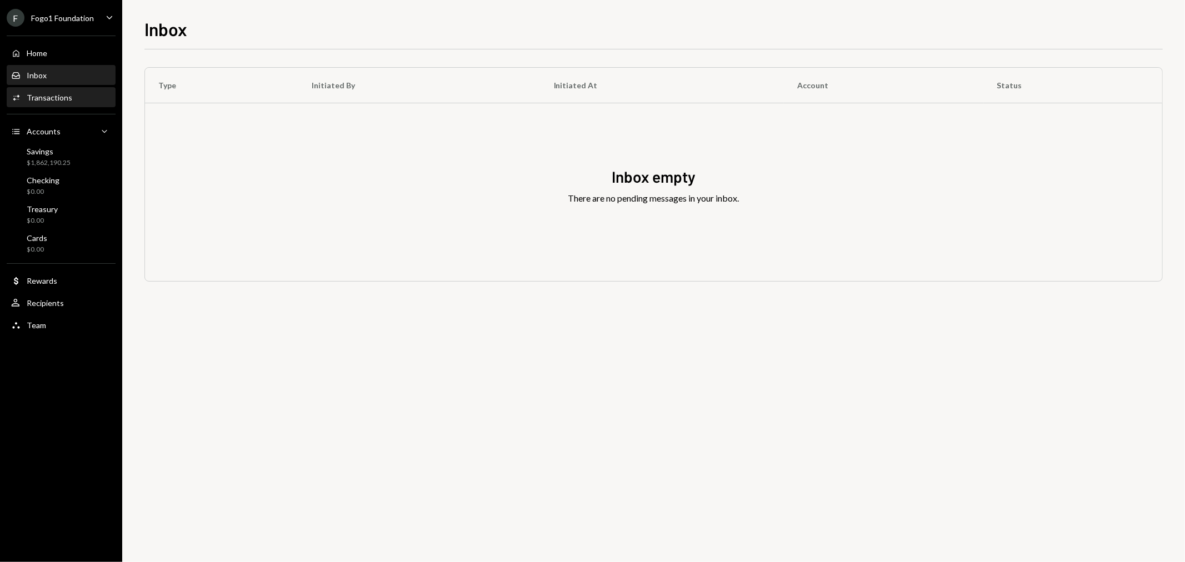 This screenshot has height=562, width=1185. I want to click on a: Cards$0.00, so click(61, 243).